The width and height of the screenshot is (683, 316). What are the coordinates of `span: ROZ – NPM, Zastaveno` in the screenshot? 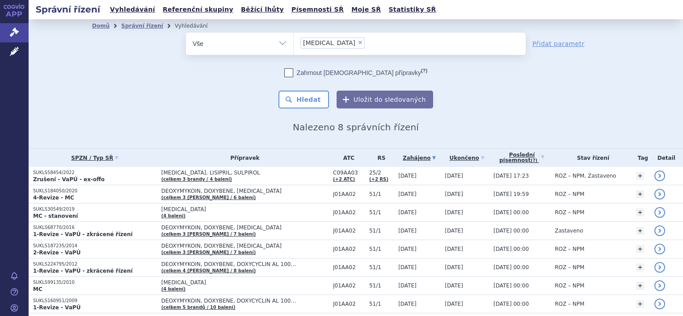 It's located at (585, 176).